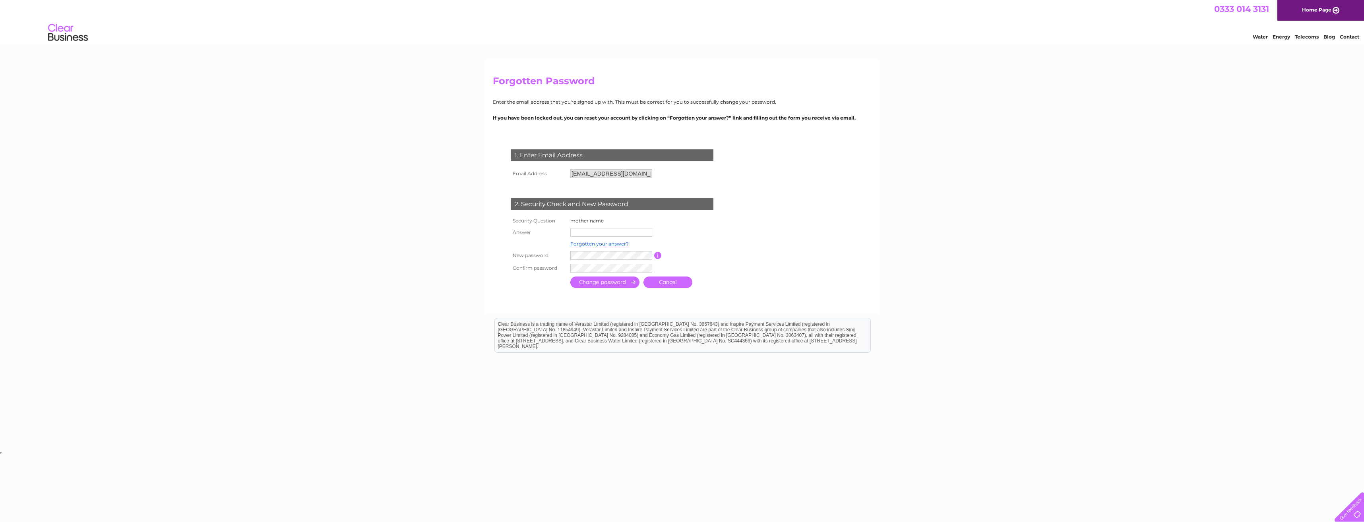 The height and width of the screenshot is (522, 1364). I want to click on th: Security Question, so click(539, 221).